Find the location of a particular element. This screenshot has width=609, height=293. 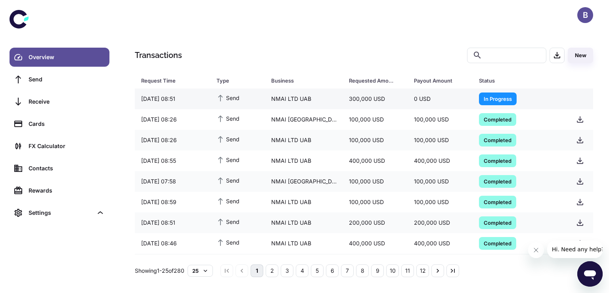

p: Showing 1-25 of 280 is located at coordinates (159, 270).